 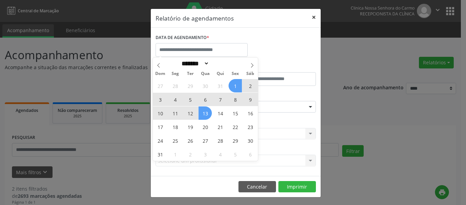 I want to click on span: Agosto 26, 2025, so click(x=190, y=140).